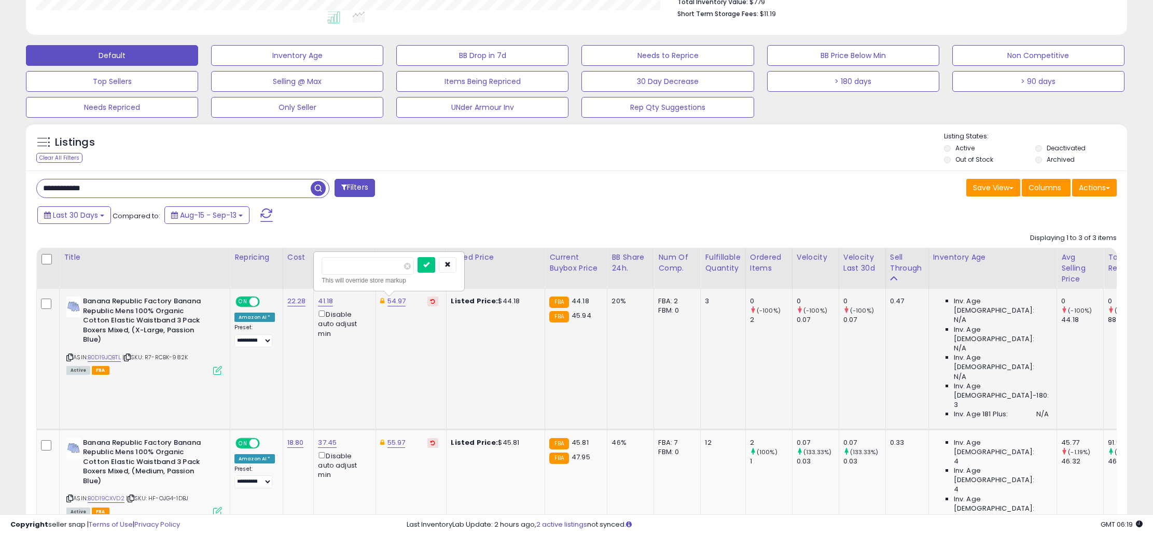 This screenshot has width=1153, height=535. I want to click on button: BB Price Below Min, so click(853, 55).